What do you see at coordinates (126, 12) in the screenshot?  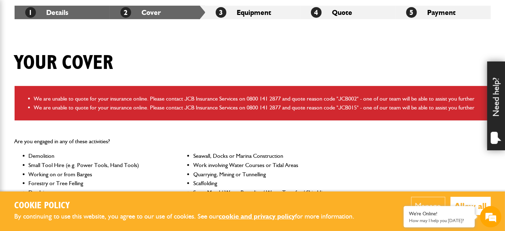 I see `span: 2` at bounding box center [126, 12].